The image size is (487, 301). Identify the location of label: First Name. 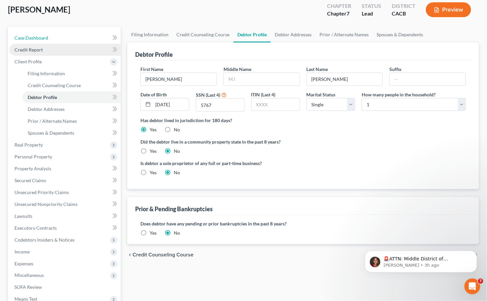
(152, 69).